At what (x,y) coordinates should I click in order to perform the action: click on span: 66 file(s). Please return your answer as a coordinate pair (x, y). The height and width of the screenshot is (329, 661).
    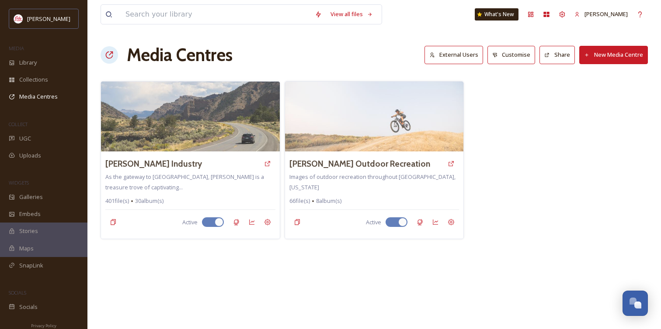
    Looking at the image, I should click on (299, 201).